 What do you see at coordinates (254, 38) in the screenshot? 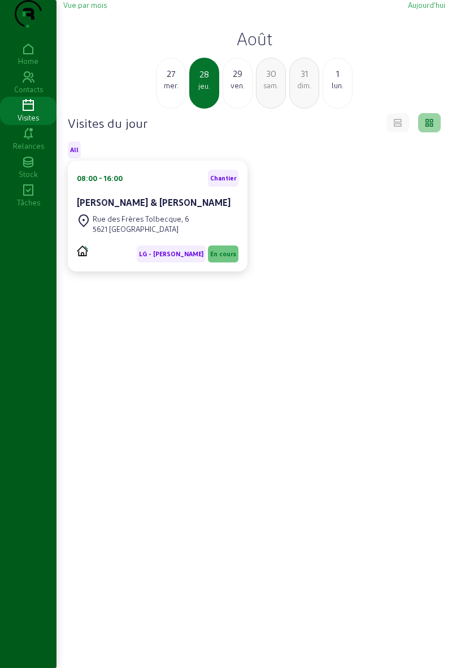
I see `h2: Août` at bounding box center [254, 38].